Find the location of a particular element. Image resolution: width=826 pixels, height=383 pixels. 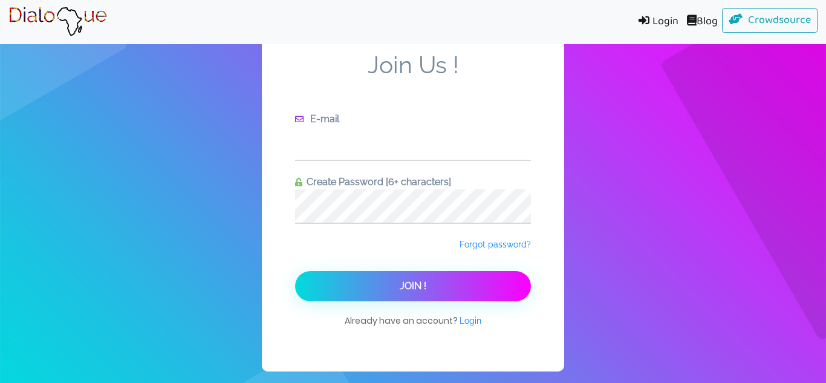

span: Join ! is located at coordinates (413, 286).